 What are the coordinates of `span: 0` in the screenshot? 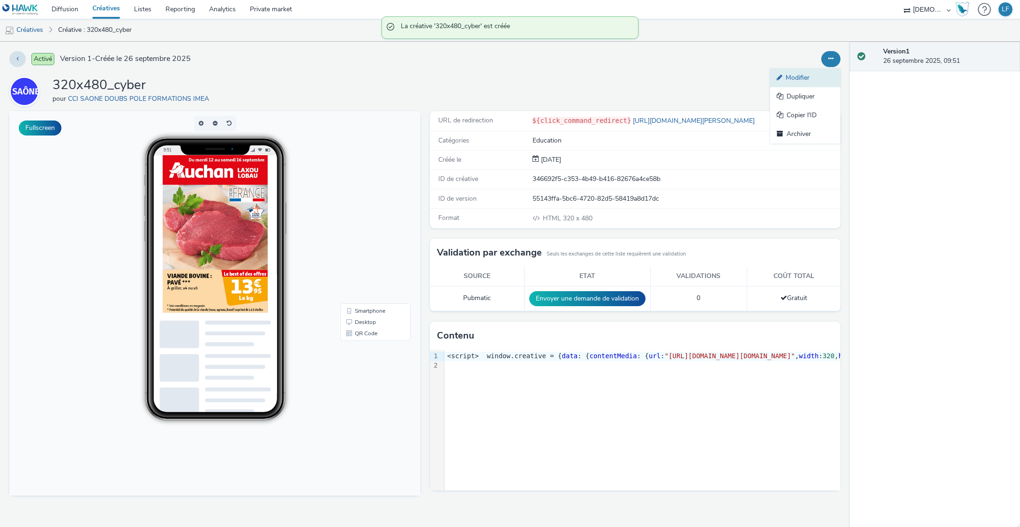 It's located at (699, 298).